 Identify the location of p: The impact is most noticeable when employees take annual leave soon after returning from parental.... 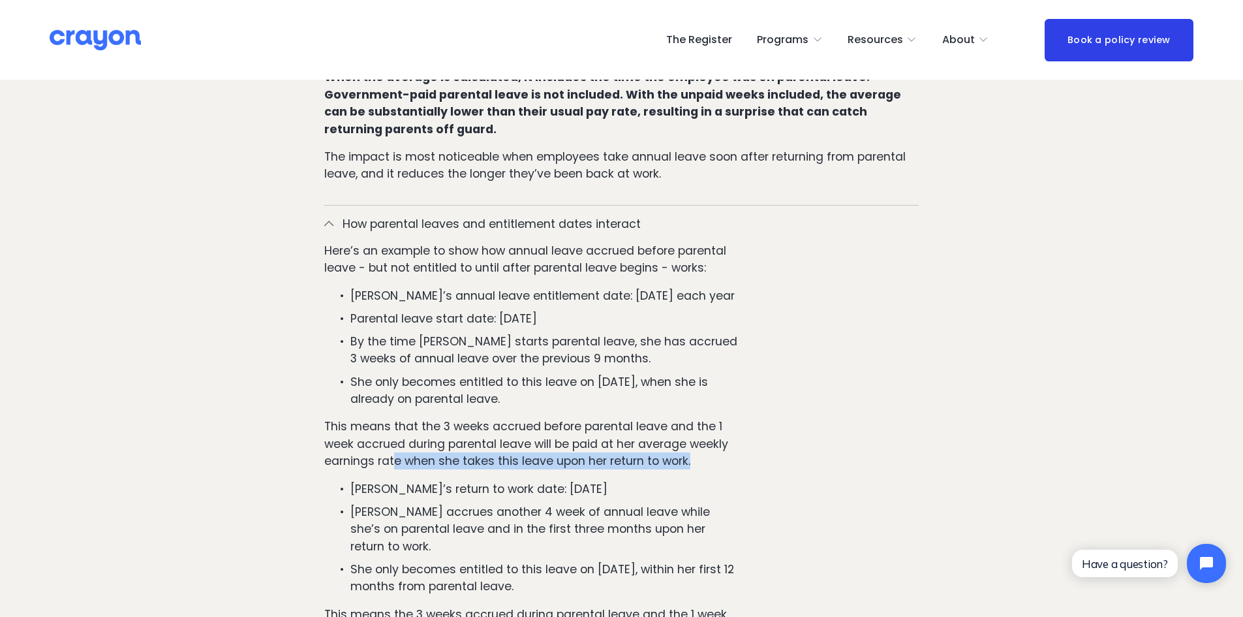
(621, 165).